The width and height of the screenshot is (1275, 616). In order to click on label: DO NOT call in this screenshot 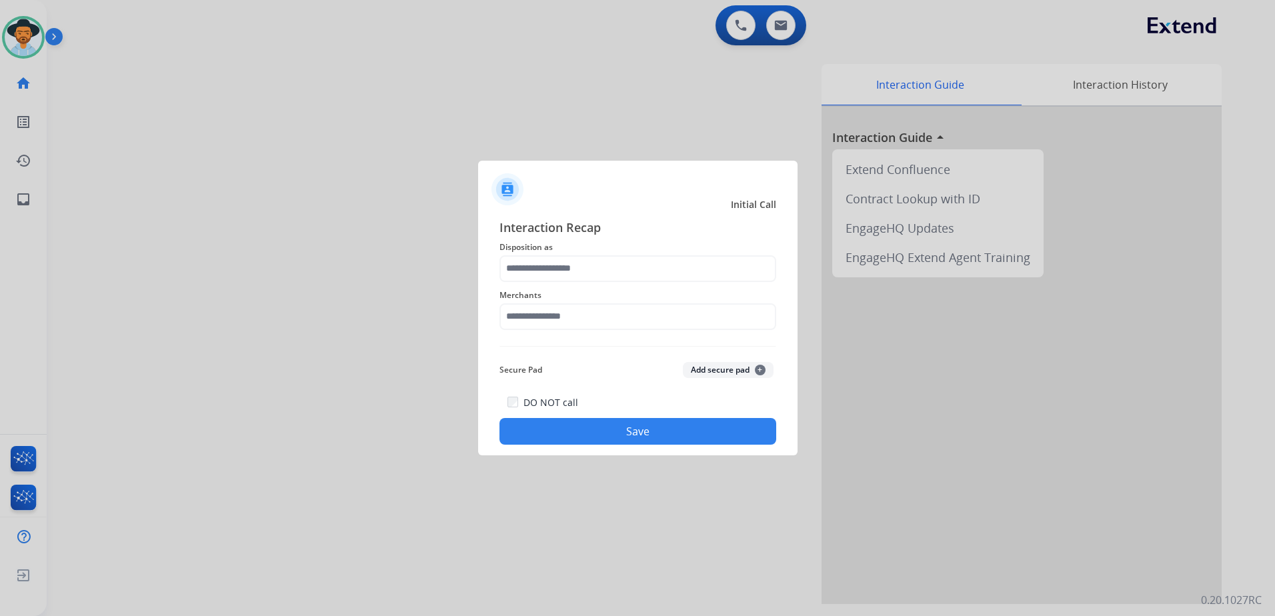, I will do `click(551, 403)`.